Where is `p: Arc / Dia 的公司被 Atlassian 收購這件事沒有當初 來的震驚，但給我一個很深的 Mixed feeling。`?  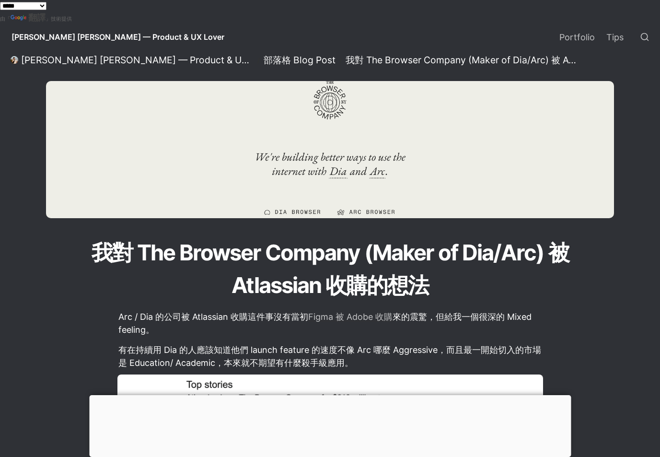 p: Arc / Dia 的公司被 Atlassian 收購這件事沒有當初 來的震驚，但給我一個很深的 Mixed feeling。 is located at coordinates (330, 323).